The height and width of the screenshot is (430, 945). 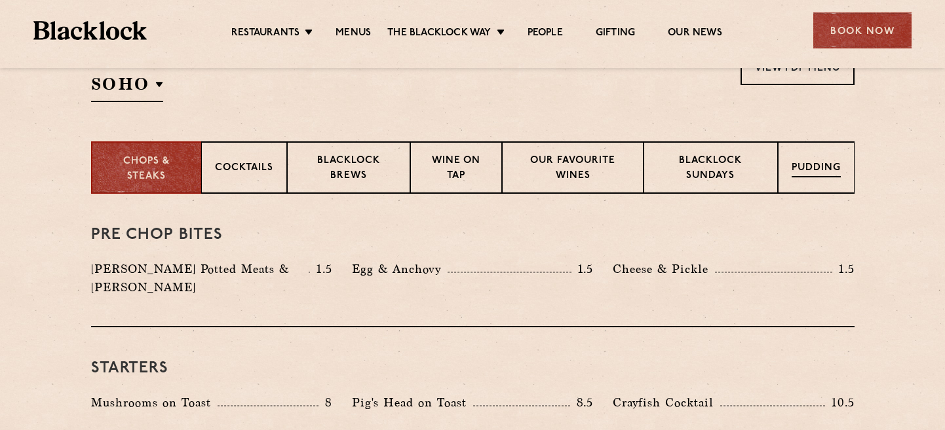 What do you see at coordinates (127, 87) in the screenshot?
I see `h2: SOHO` at bounding box center [127, 87].